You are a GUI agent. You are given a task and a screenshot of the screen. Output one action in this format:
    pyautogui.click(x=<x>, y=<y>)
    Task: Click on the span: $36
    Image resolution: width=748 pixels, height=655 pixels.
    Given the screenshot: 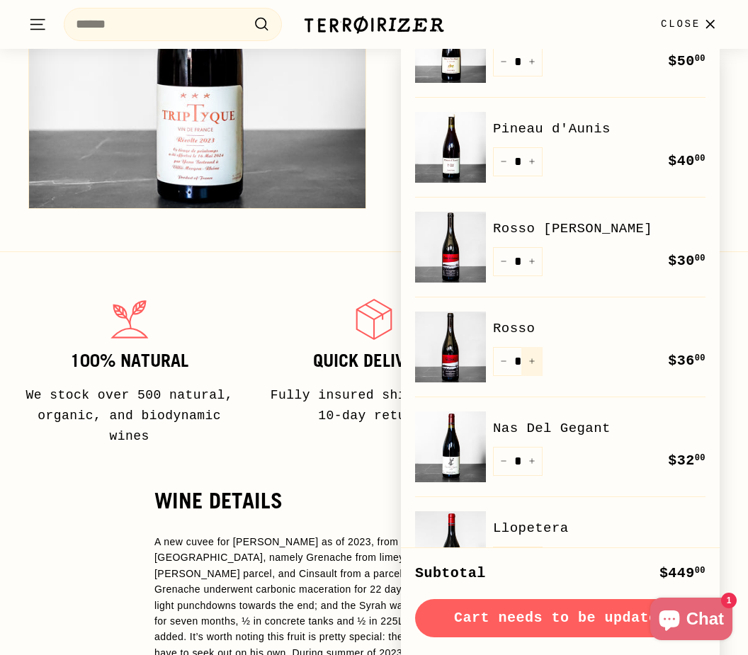 What is the action you would take?
    pyautogui.click(x=687, y=361)
    